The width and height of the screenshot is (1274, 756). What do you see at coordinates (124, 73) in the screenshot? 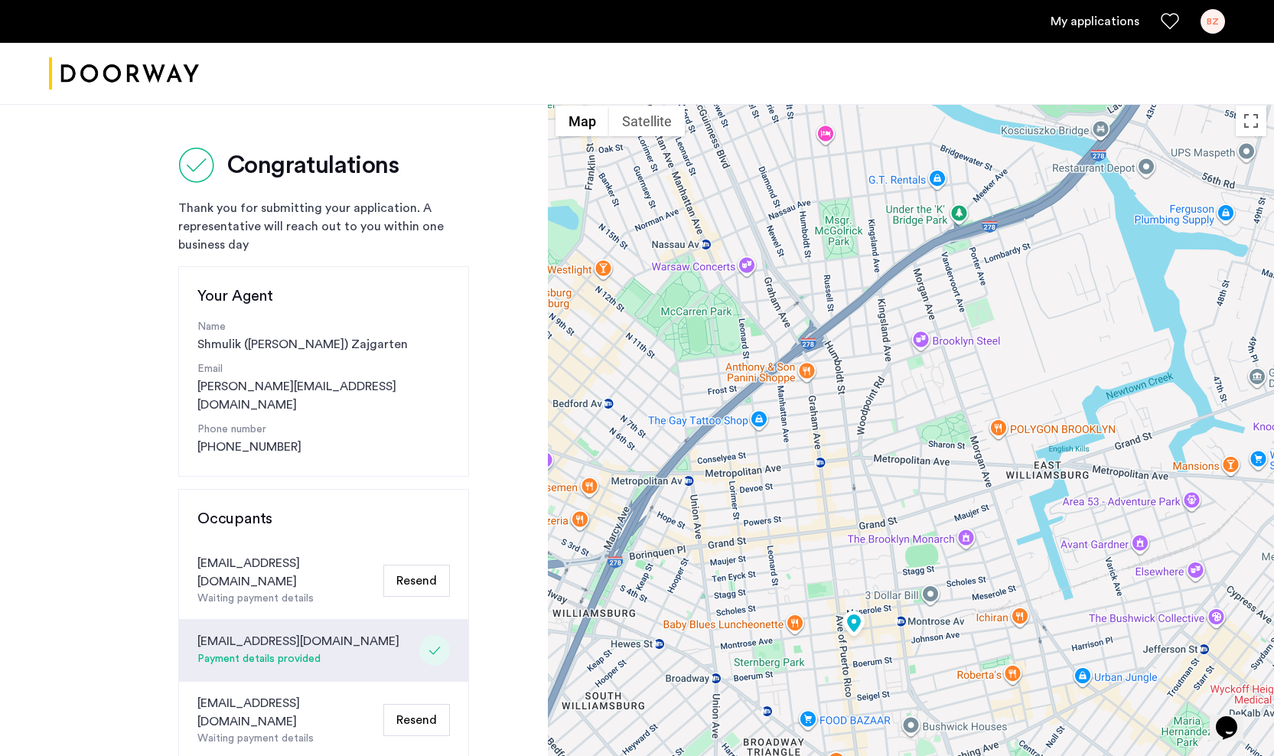
I see `img: logo` at bounding box center [124, 73].